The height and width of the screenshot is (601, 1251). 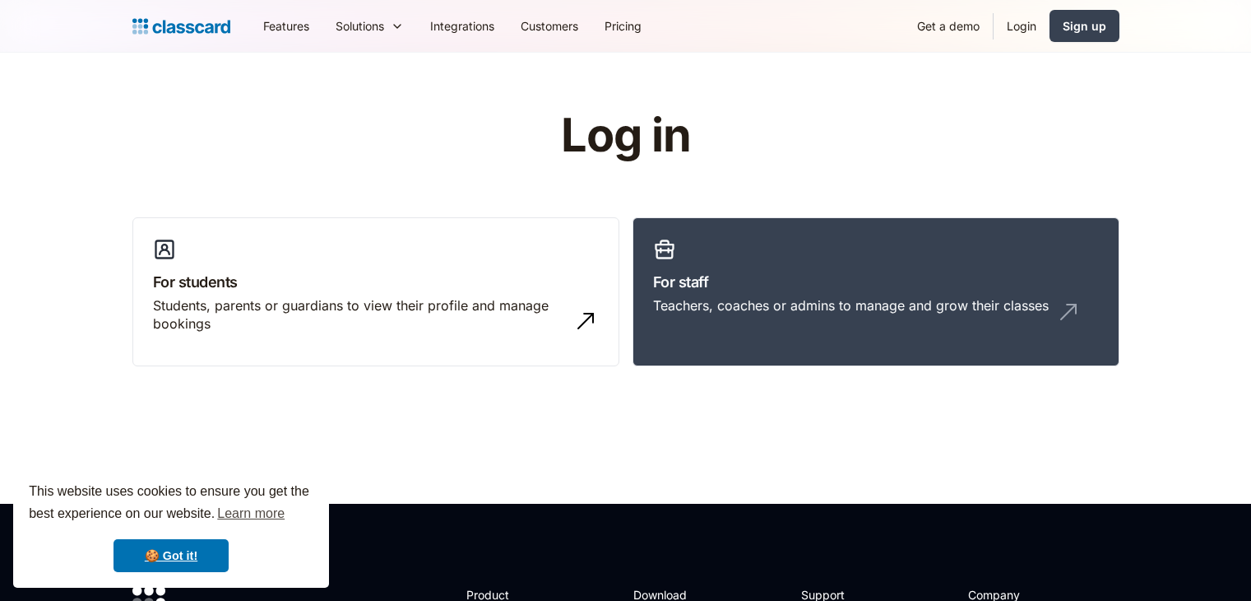 What do you see at coordinates (625, 136) in the screenshot?
I see `h1: Log in` at bounding box center [625, 136].